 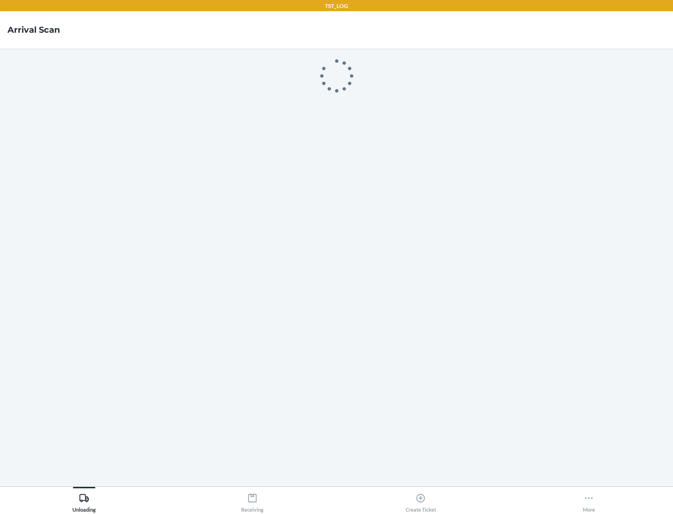 What do you see at coordinates (252, 501) in the screenshot?
I see `div: Receiving` at bounding box center [252, 501].